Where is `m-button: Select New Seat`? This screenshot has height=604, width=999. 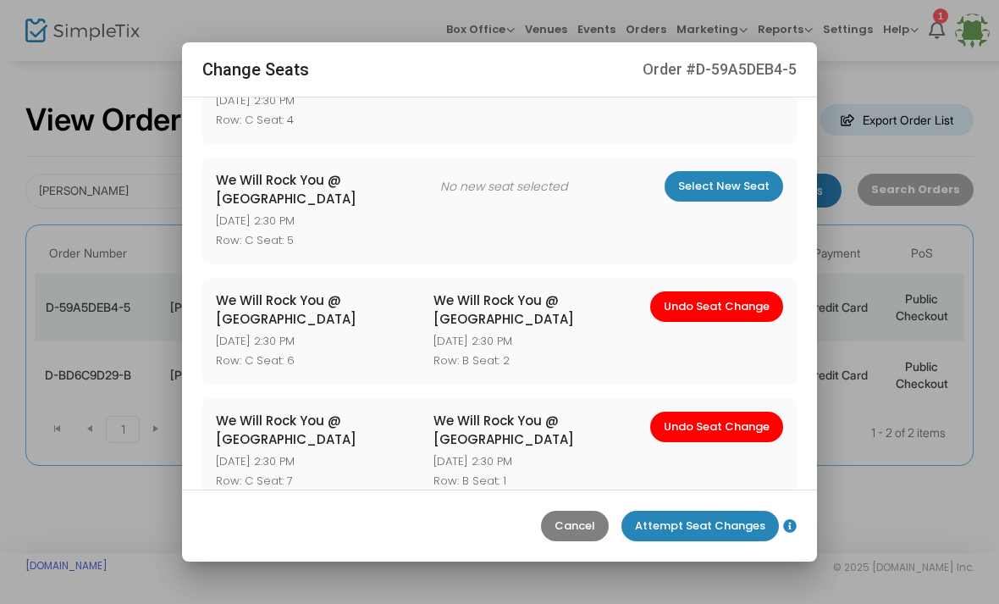 m-button: Select New Seat is located at coordinates (724, 186).